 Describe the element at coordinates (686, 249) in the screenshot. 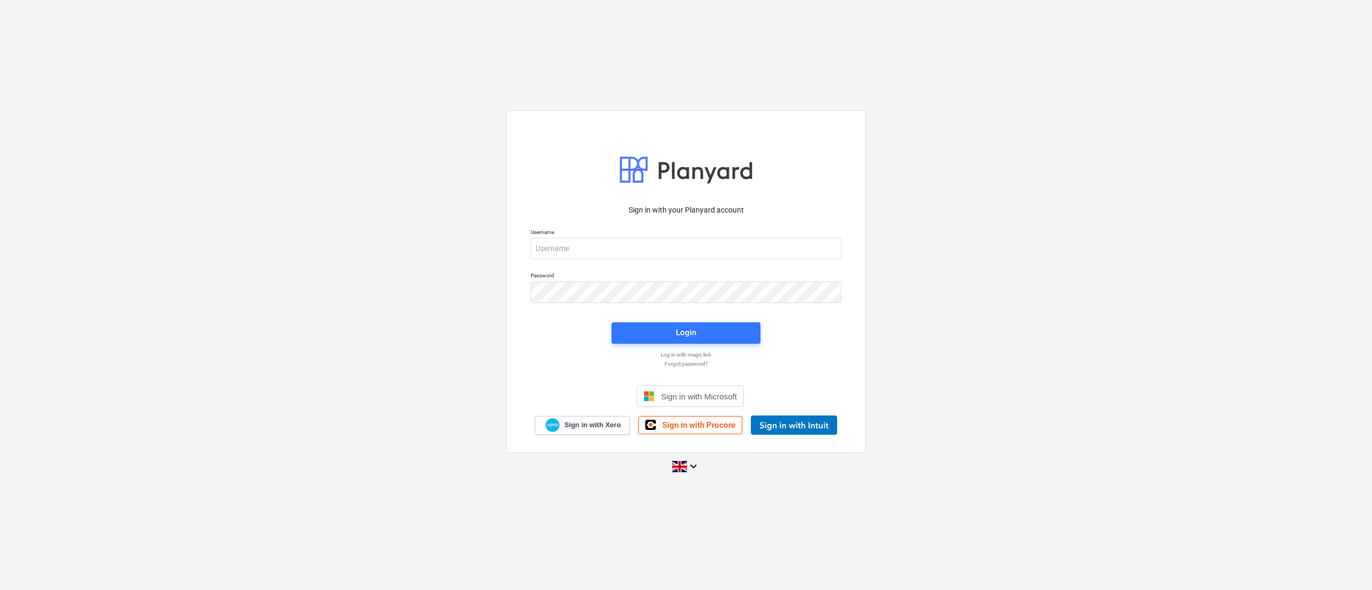

I see `input: Username` at that location.